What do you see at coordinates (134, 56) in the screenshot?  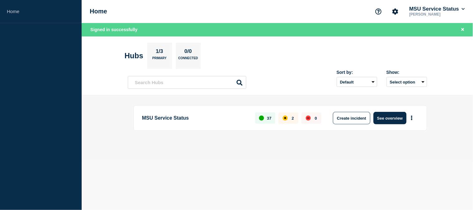 I see `h2: Hubs` at bounding box center [134, 56].